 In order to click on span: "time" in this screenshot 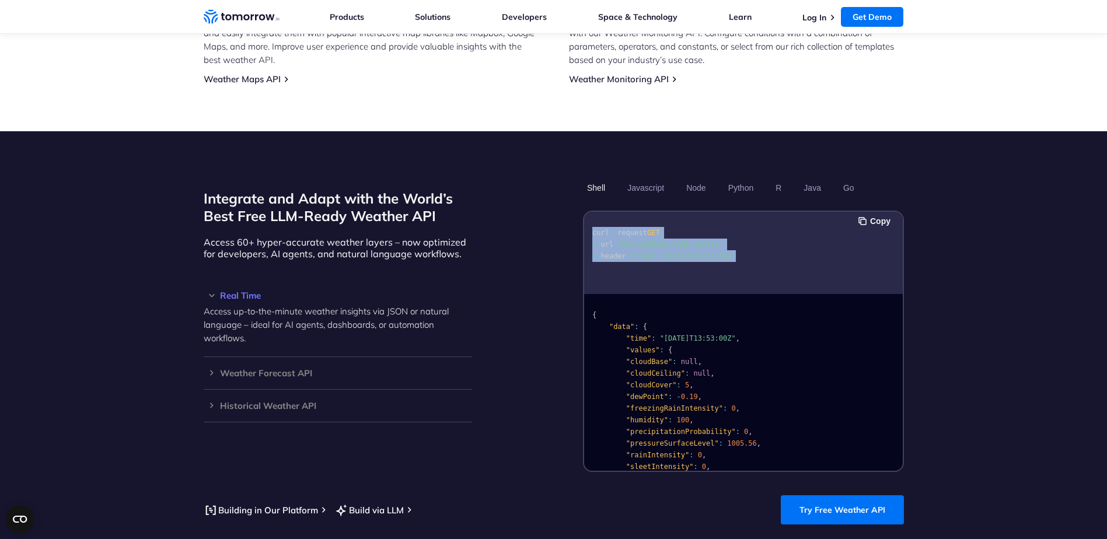, I will do `click(638, 339)`.